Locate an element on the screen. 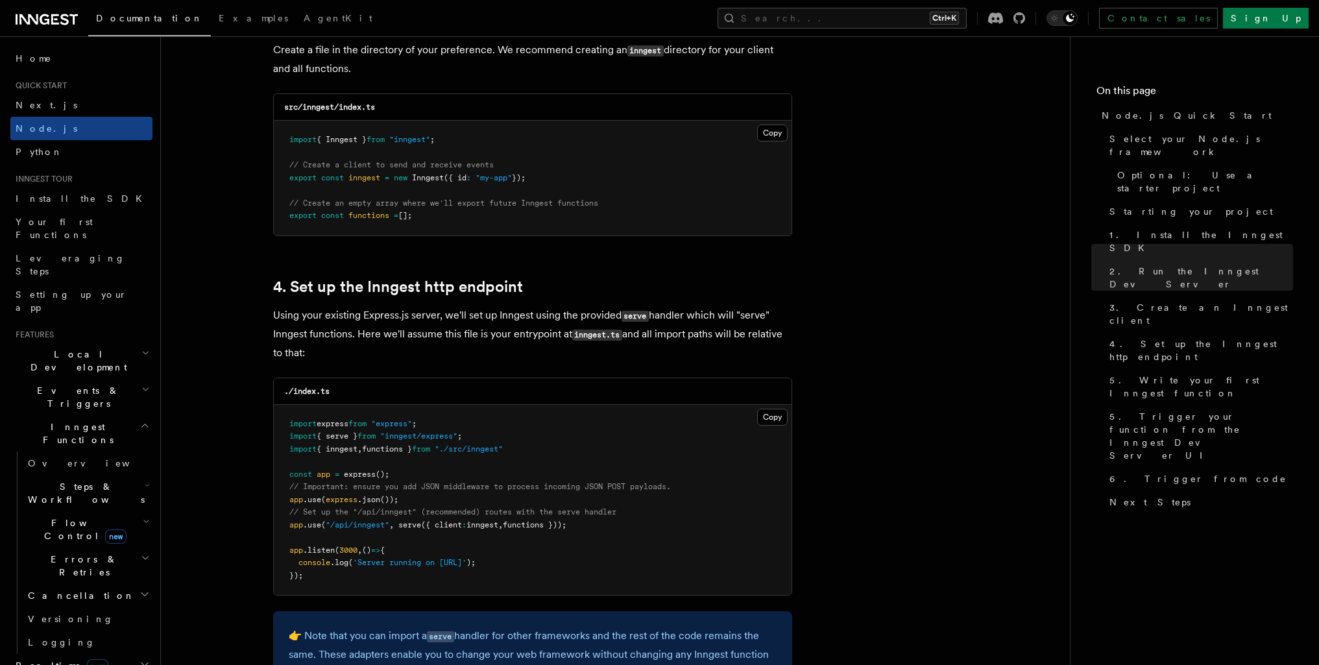 The image size is (1319, 665). span: Logging is located at coordinates (62, 642).